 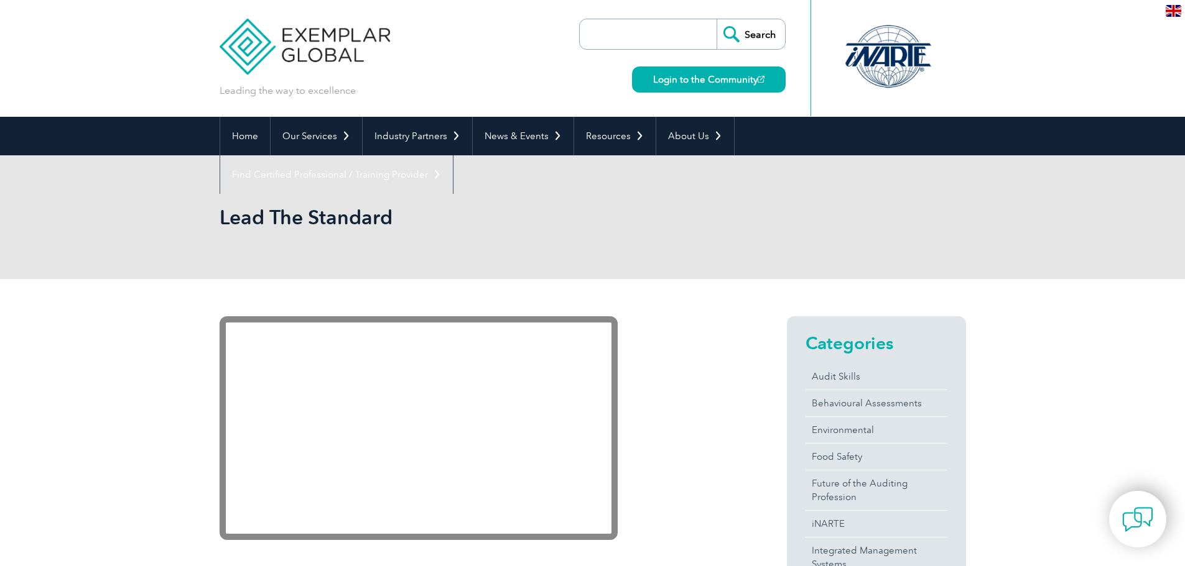 What do you see at coordinates (614, 136) in the screenshot?
I see `a: Resources` at bounding box center [614, 136].